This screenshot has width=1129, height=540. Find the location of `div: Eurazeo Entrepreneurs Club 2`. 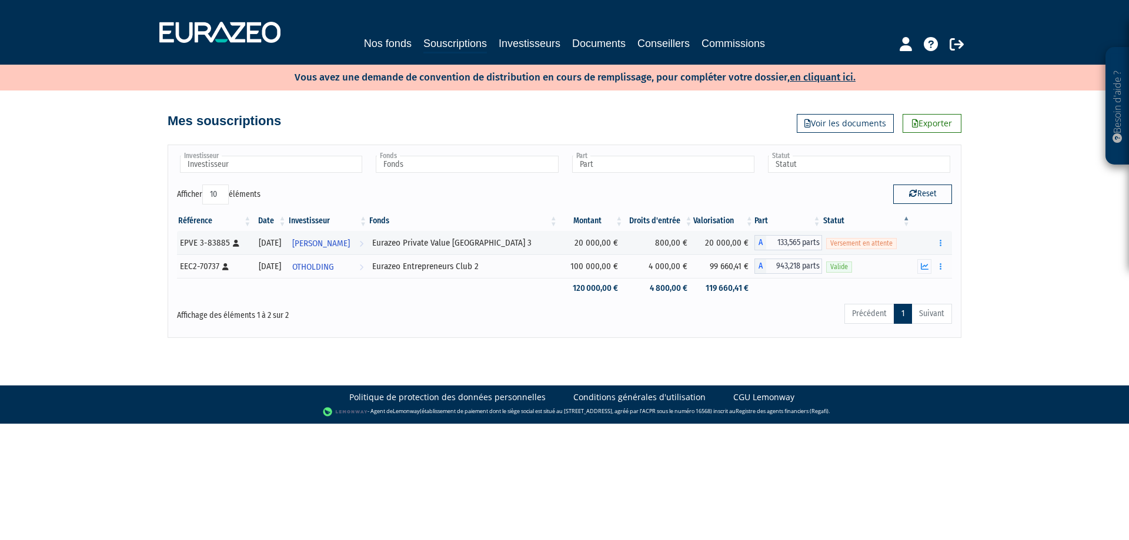

div: Eurazeo Entrepreneurs Club 2 is located at coordinates (463, 266).